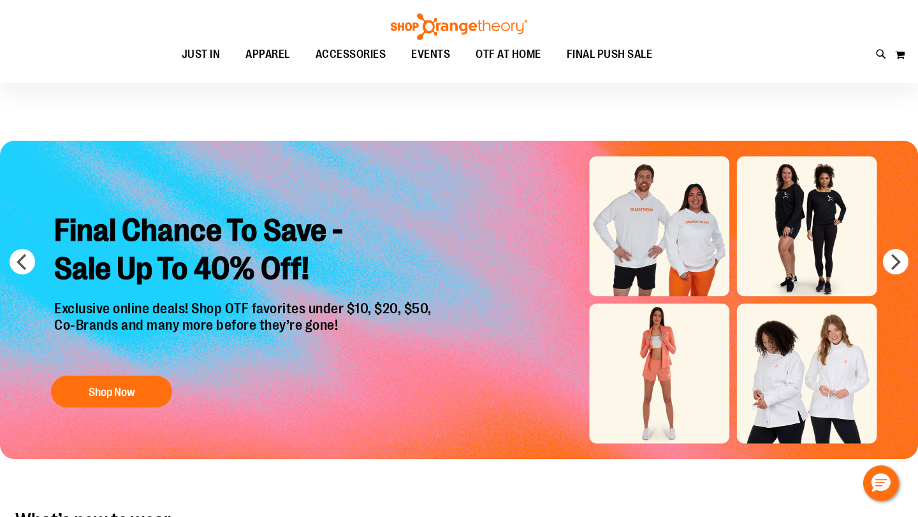 The height and width of the screenshot is (517, 918). Describe the element at coordinates (112, 392) in the screenshot. I see `button: Shop Now` at that location.